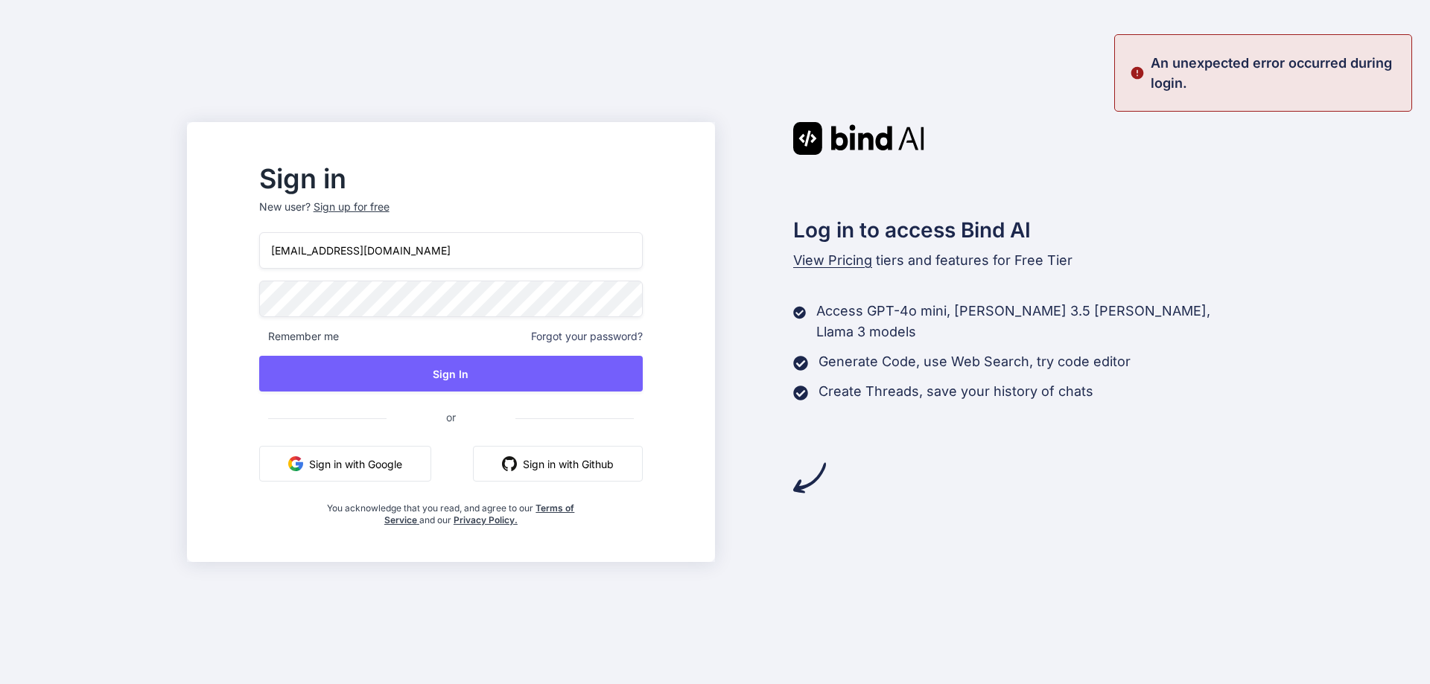 This screenshot has width=1430, height=684. I want to click on img: google, so click(296, 464).